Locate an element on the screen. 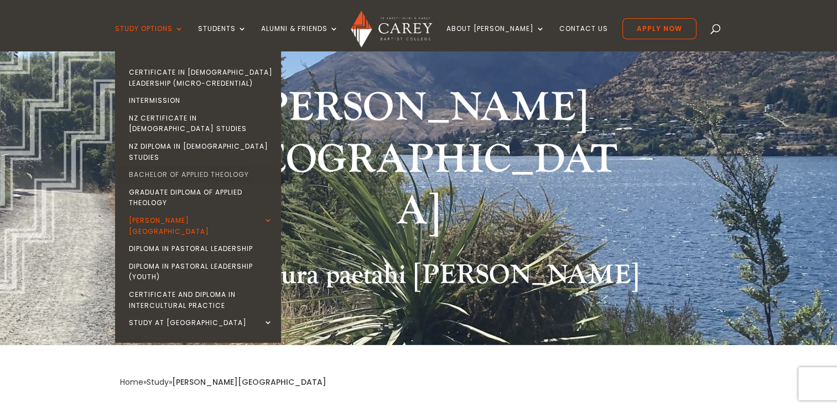 This screenshot has height=408, width=837. img: Carey Baptist College is located at coordinates (391, 29).